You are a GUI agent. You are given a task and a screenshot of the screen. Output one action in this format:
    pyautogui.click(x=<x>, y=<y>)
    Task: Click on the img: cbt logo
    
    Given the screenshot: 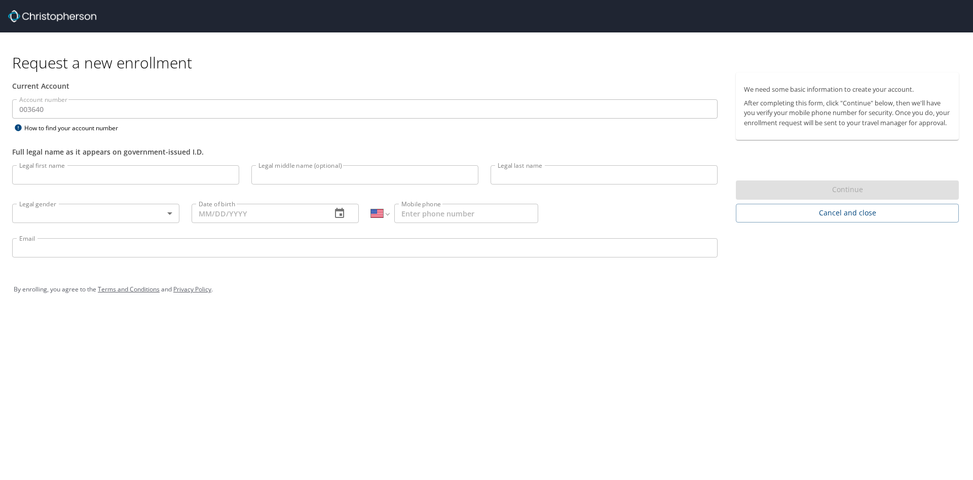 What is the action you would take?
    pyautogui.click(x=52, y=16)
    